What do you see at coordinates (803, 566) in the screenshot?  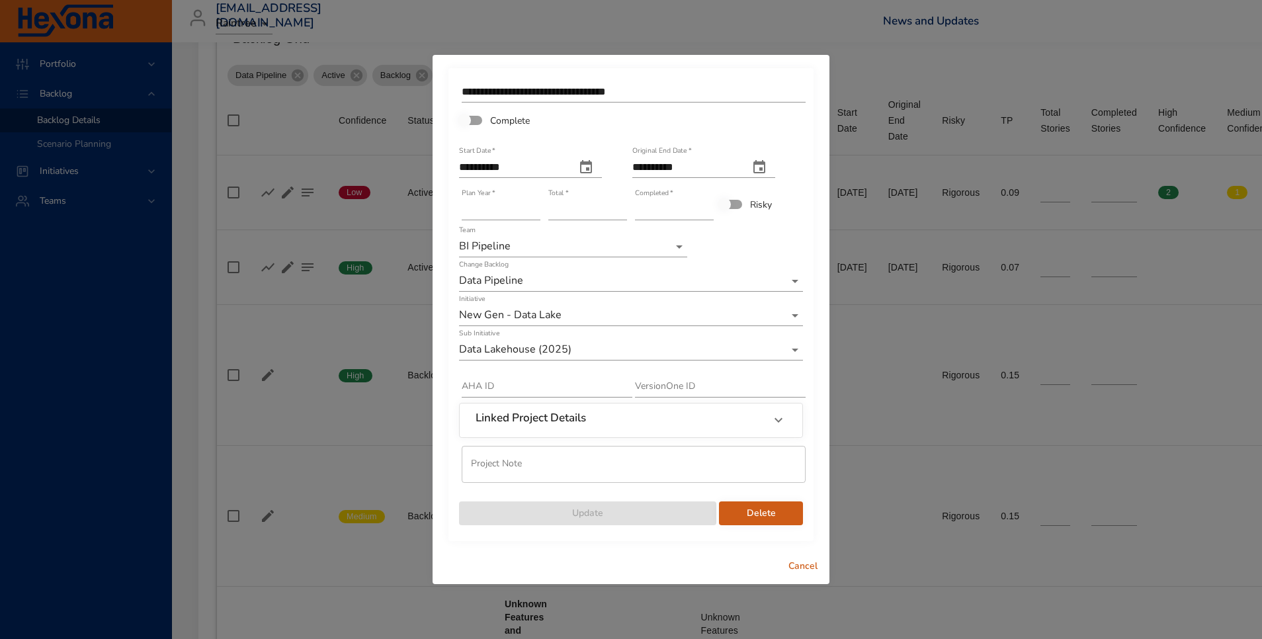 I see `button: Cancel` at bounding box center [803, 566].